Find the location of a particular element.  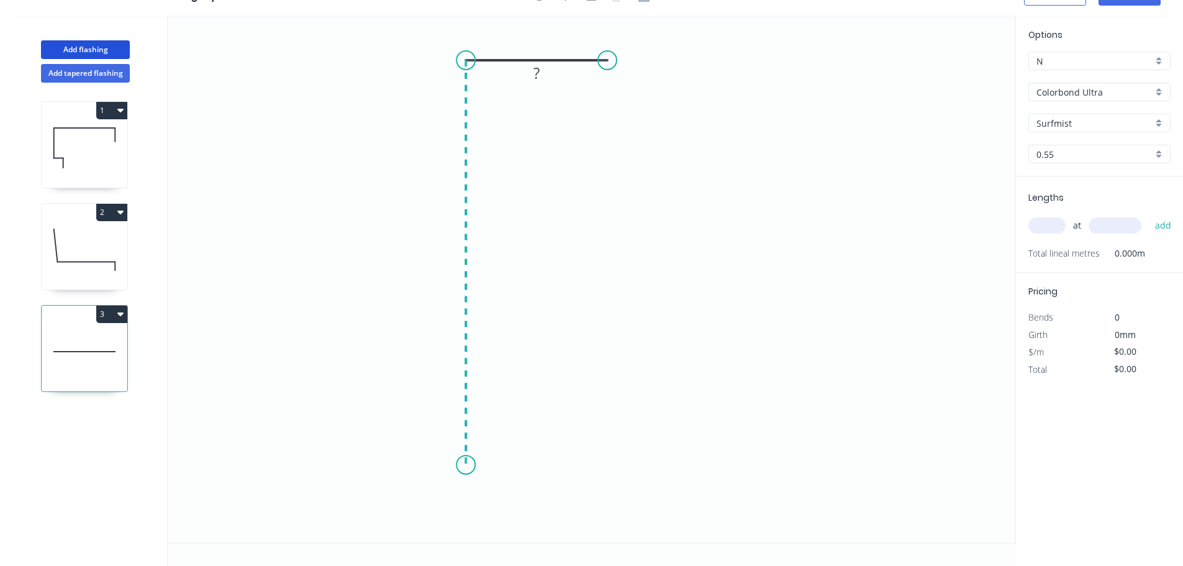

span: 0mm is located at coordinates (1125, 334).